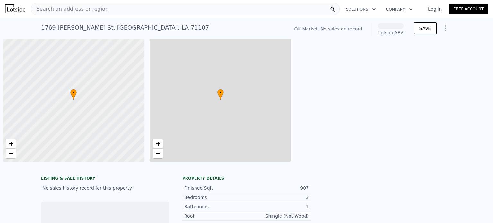  What do you see at coordinates (216, 198) in the screenshot?
I see `div: Bedrooms` at bounding box center [216, 198].